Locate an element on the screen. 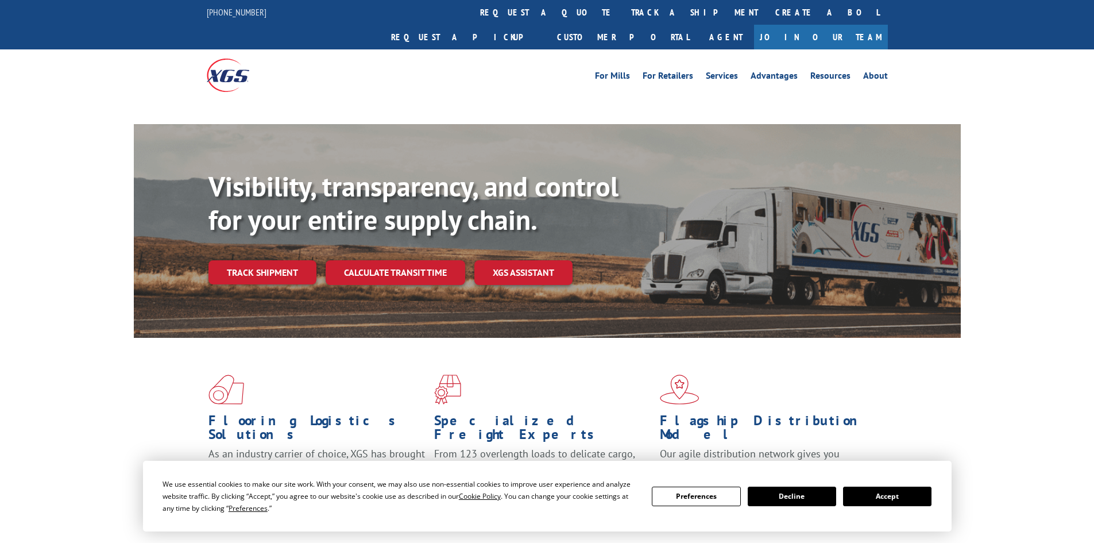 This screenshot has height=543, width=1094. a: For Retailers is located at coordinates (668, 78).